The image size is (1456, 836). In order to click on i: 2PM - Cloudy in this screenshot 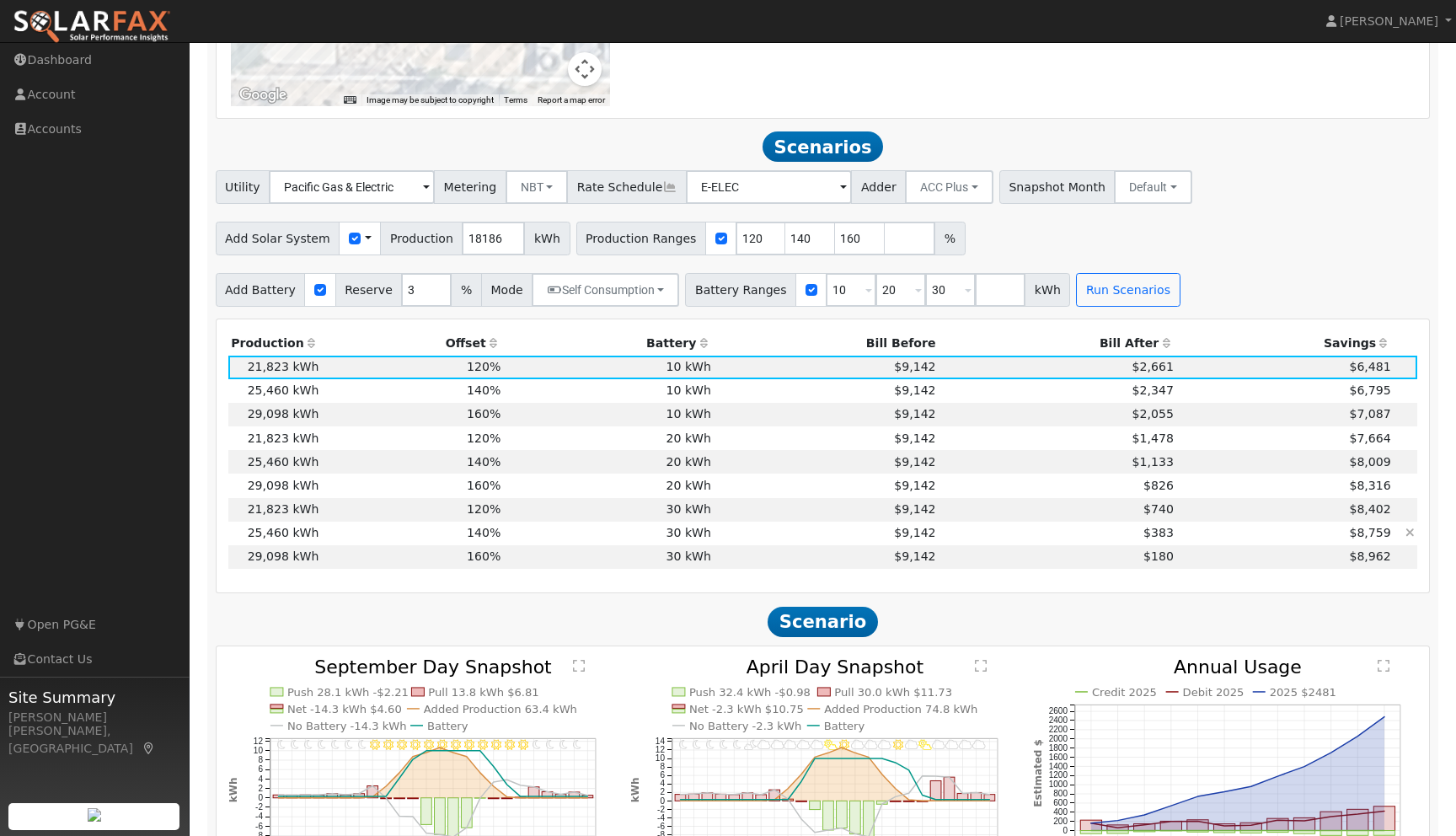, I will do `click(872, 744)`.